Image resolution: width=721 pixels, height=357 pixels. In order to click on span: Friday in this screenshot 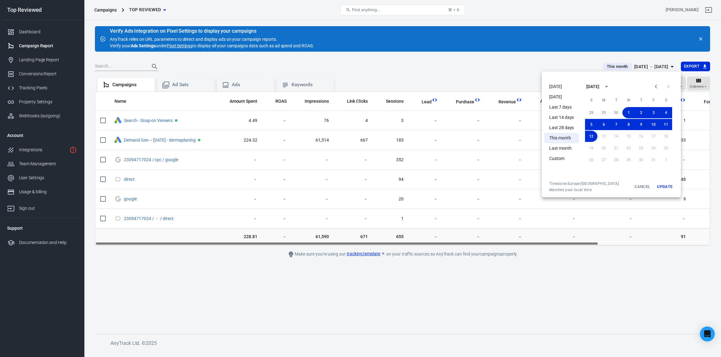, I will do `click(654, 100)`.